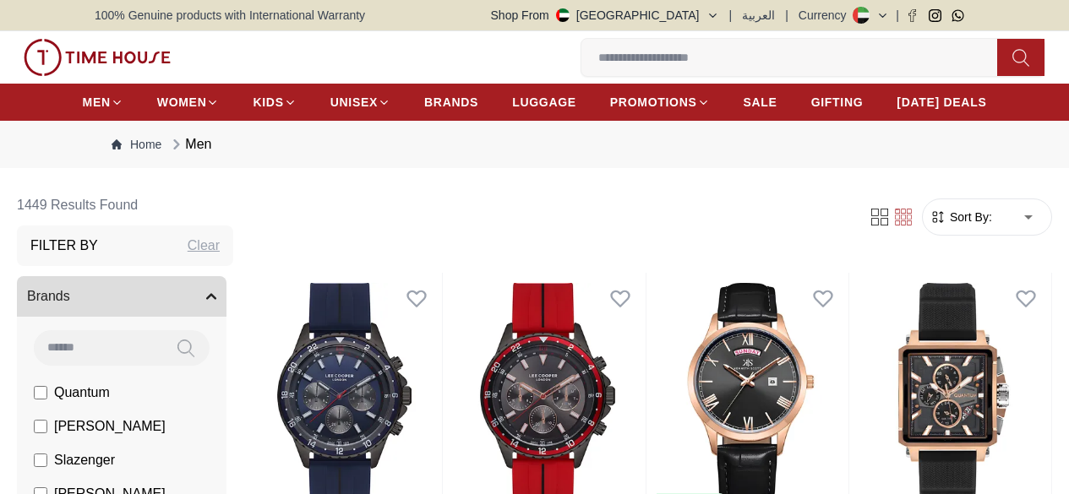 The width and height of the screenshot is (1069, 494). Describe the element at coordinates (354, 102) in the screenshot. I see `span: UNISEX` at that location.